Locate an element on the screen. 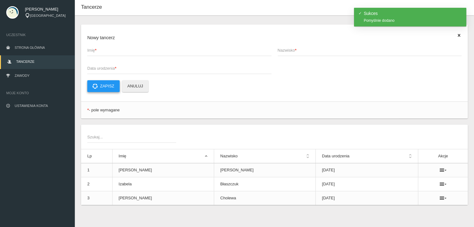  span: Moje konto is located at coordinates (37, 93).